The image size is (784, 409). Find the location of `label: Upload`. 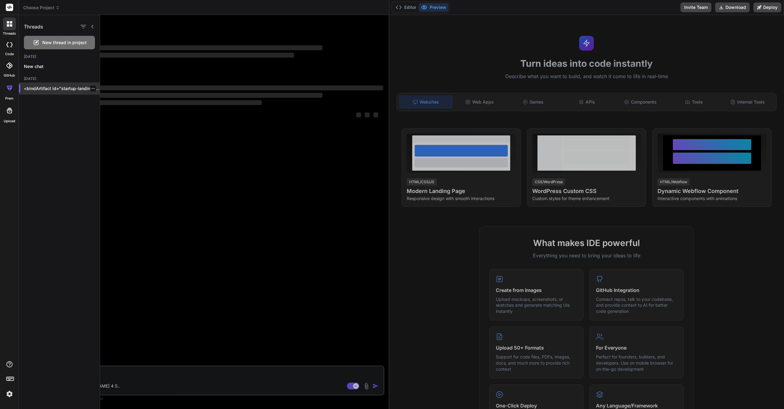

label: Upload is located at coordinates (9, 121).